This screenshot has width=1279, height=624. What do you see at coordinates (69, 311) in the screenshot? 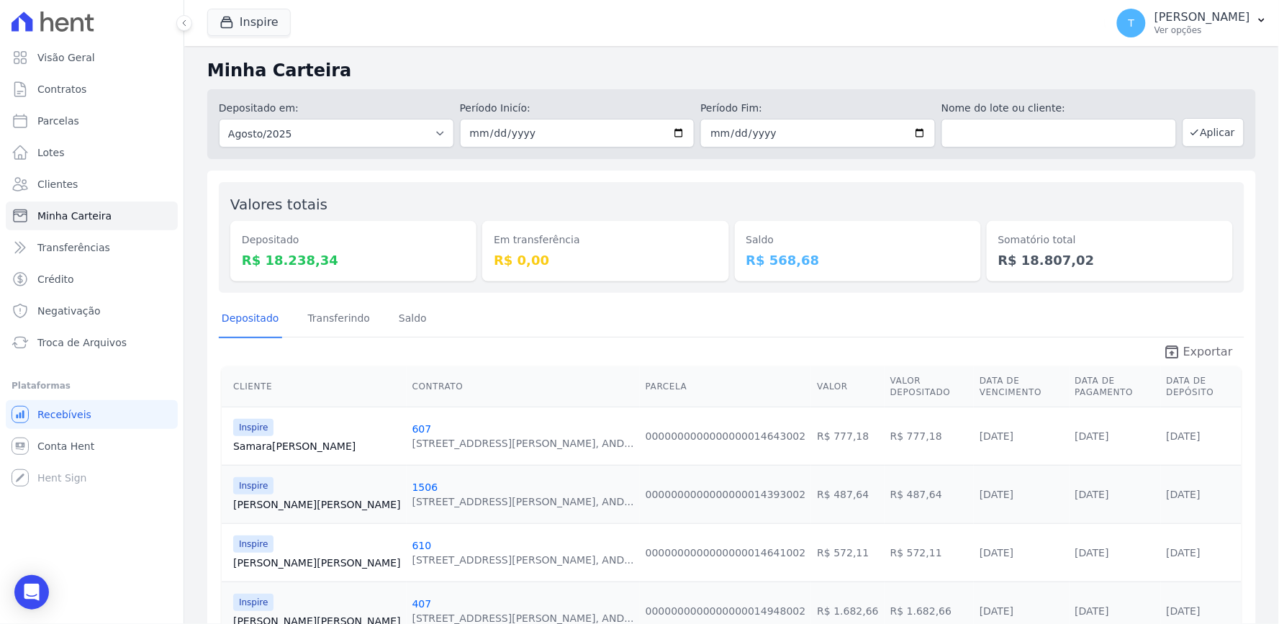
I see `span: Negativação` at bounding box center [69, 311].